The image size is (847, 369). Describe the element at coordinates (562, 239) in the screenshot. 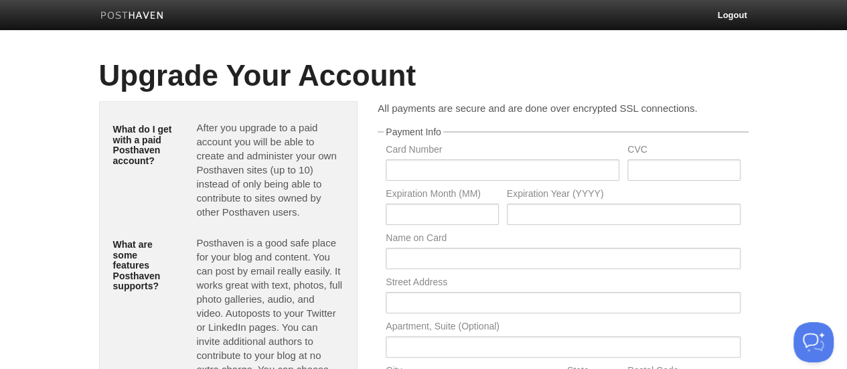

I see `label: Name on Card` at that location.